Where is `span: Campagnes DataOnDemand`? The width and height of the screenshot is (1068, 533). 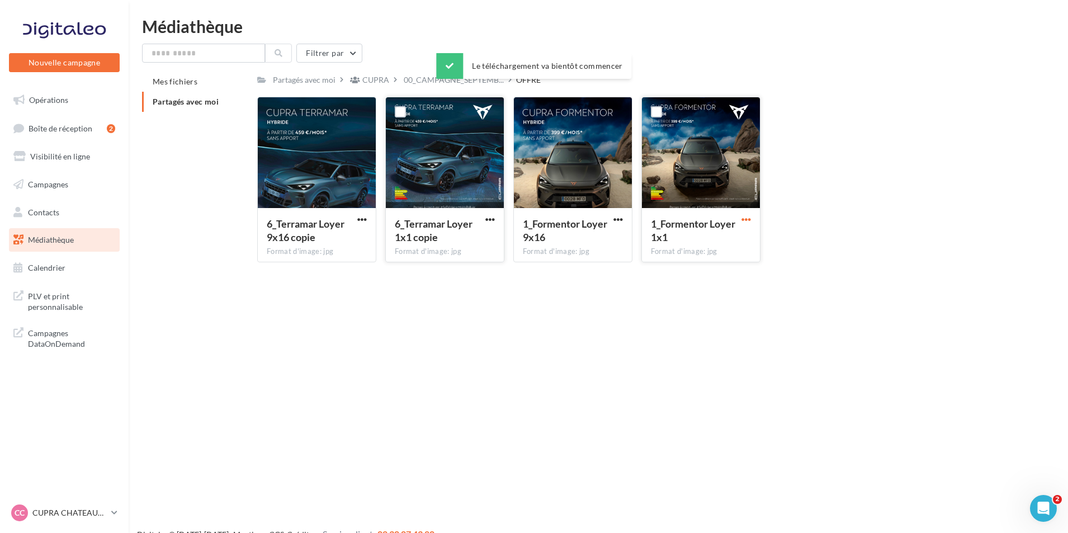 span: Campagnes DataOnDemand is located at coordinates (72, 337).